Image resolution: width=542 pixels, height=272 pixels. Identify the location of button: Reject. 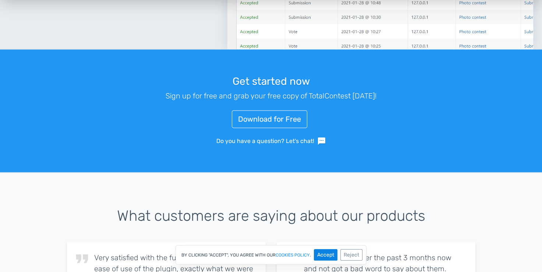
(352, 254).